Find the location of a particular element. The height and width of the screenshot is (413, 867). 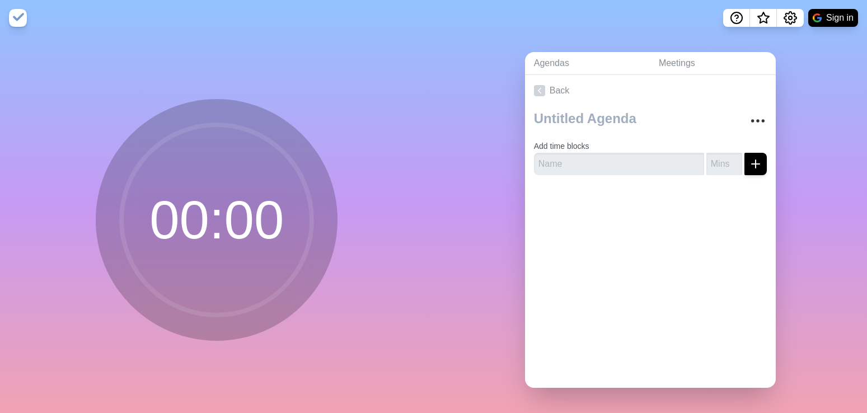

a: Agendas is located at coordinates (587, 63).